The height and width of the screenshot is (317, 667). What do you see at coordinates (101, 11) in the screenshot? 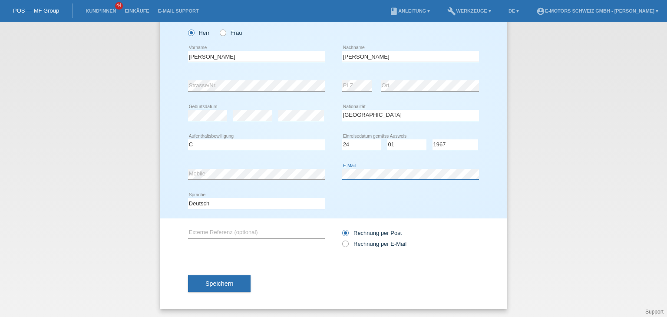
I see `a: Kund*innen` at bounding box center [101, 11].